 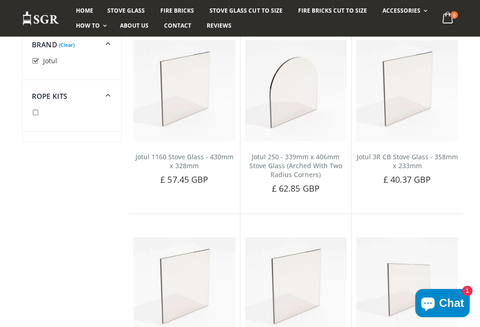 I want to click on span: £ 40.37 GBP, so click(x=408, y=180).